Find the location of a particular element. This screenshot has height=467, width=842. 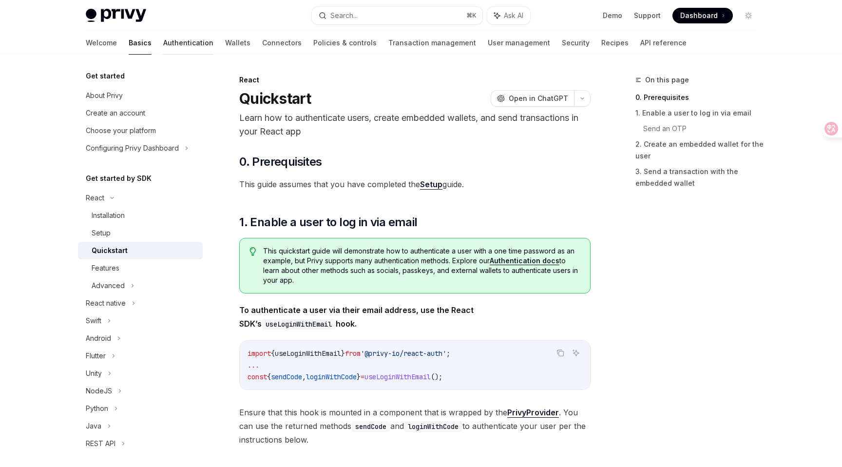

a: About Privy is located at coordinates (140, 96).